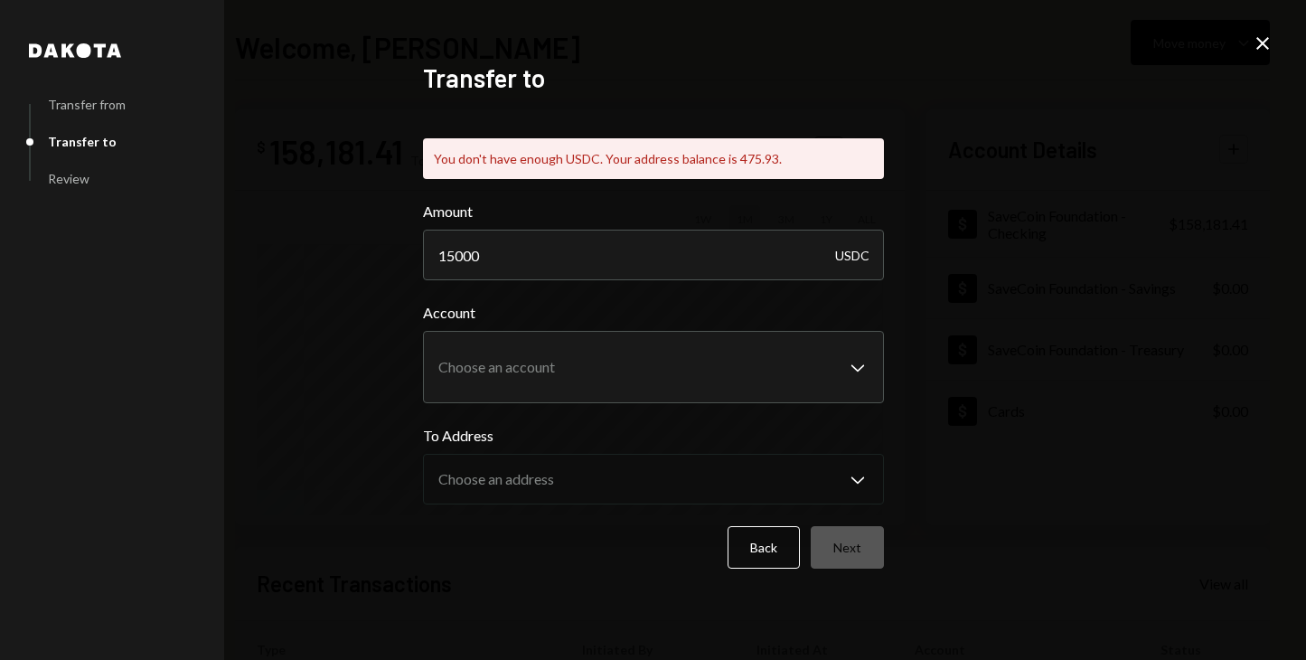  Describe the element at coordinates (764, 547) in the screenshot. I see `button: Back` at that location.